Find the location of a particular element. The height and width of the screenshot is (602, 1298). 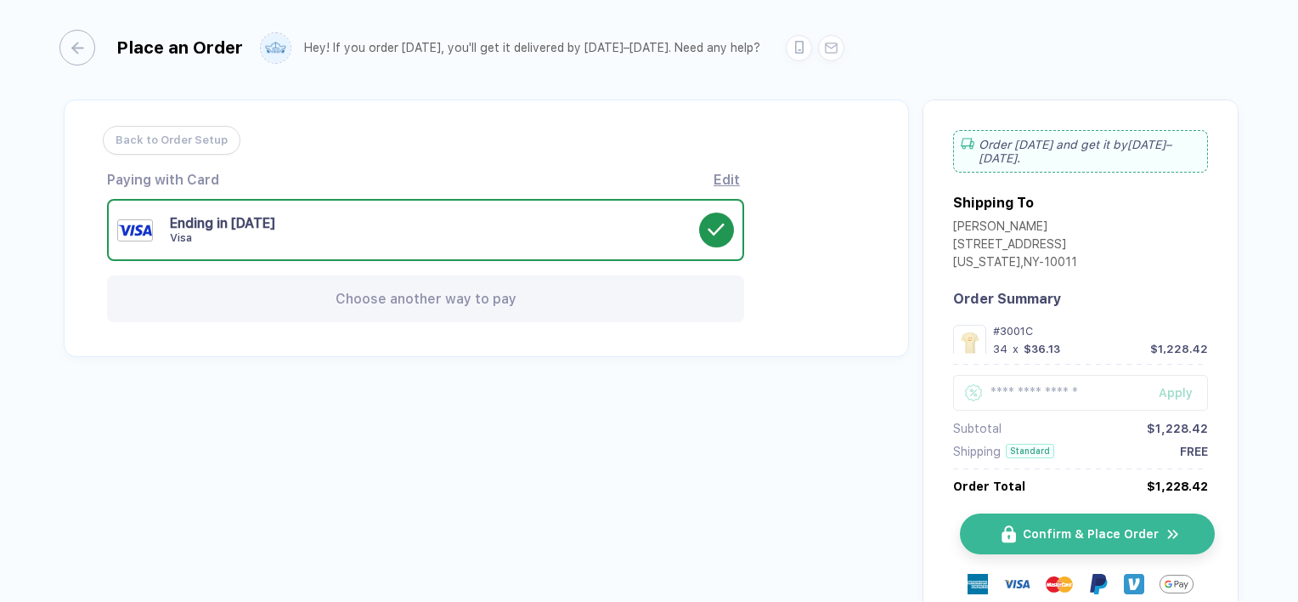

img: 1756735479662zfway_nt_front.png is located at coordinates (970, 341).